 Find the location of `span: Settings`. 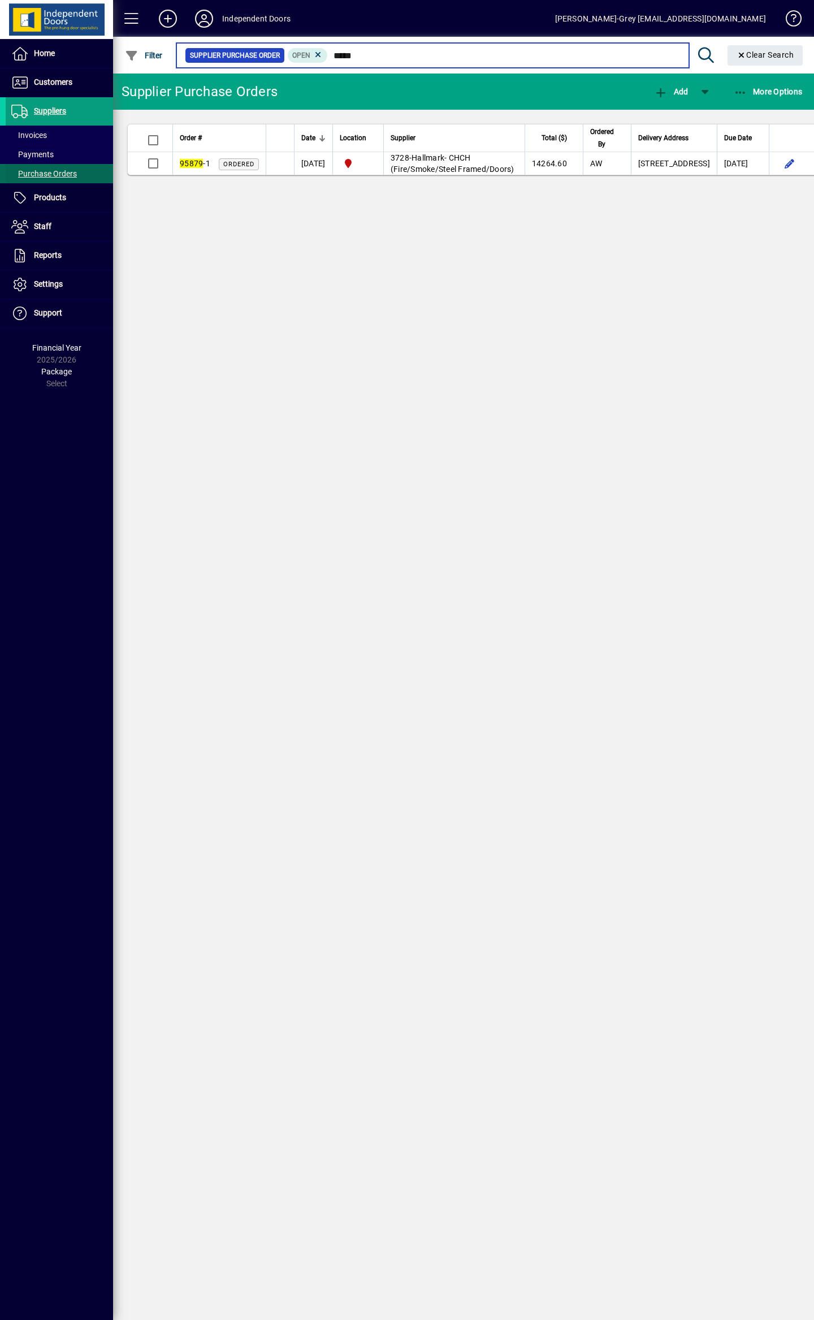

span: Settings is located at coordinates (48, 284).